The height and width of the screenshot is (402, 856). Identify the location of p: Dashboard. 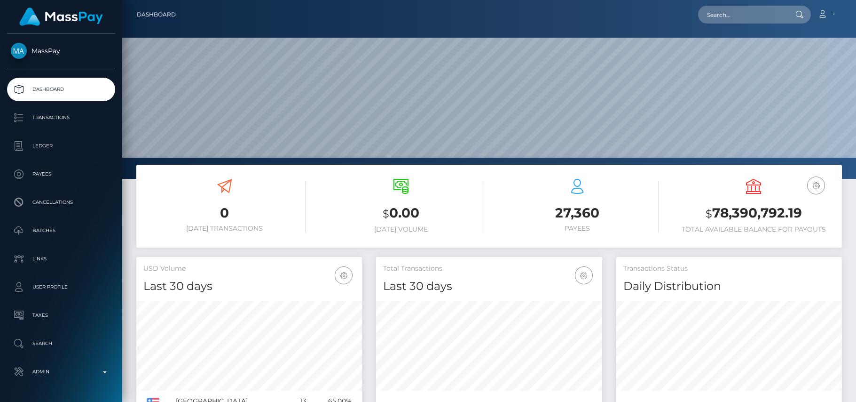
(61, 89).